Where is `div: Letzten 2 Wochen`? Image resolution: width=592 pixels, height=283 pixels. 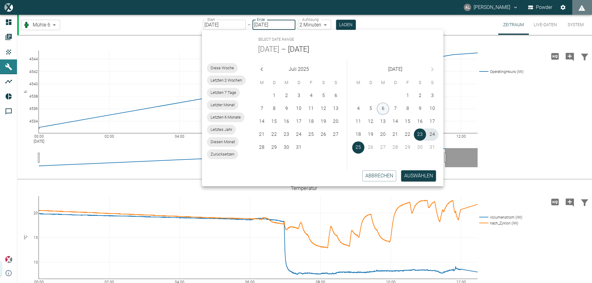
div: Letzten 2 Wochen is located at coordinates (226, 80).